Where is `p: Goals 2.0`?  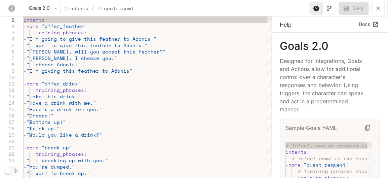
p: Goals 2.0 is located at coordinates (330, 46).